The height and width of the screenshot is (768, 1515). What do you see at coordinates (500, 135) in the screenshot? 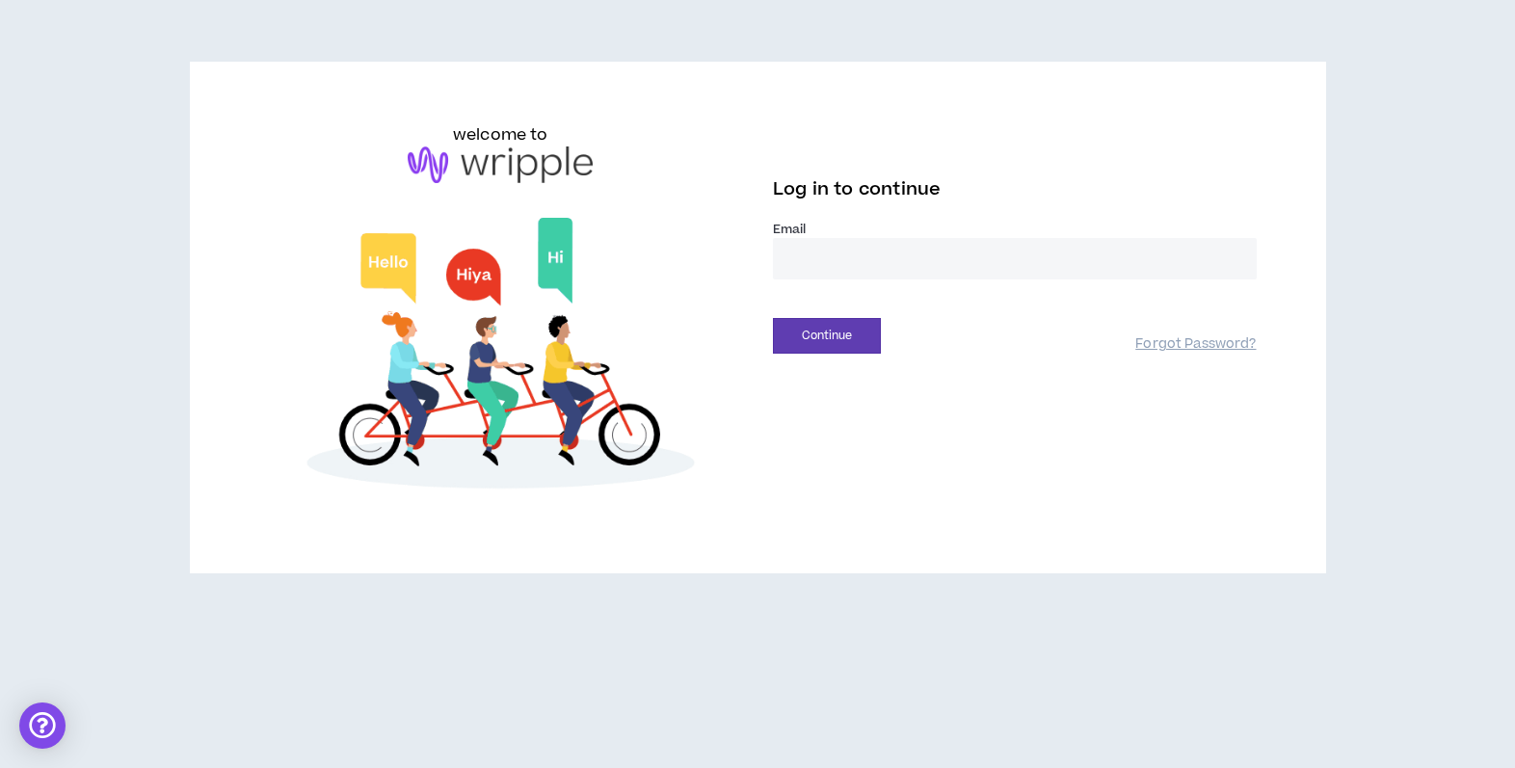
I see `h6: welcome to` at bounding box center [500, 135].